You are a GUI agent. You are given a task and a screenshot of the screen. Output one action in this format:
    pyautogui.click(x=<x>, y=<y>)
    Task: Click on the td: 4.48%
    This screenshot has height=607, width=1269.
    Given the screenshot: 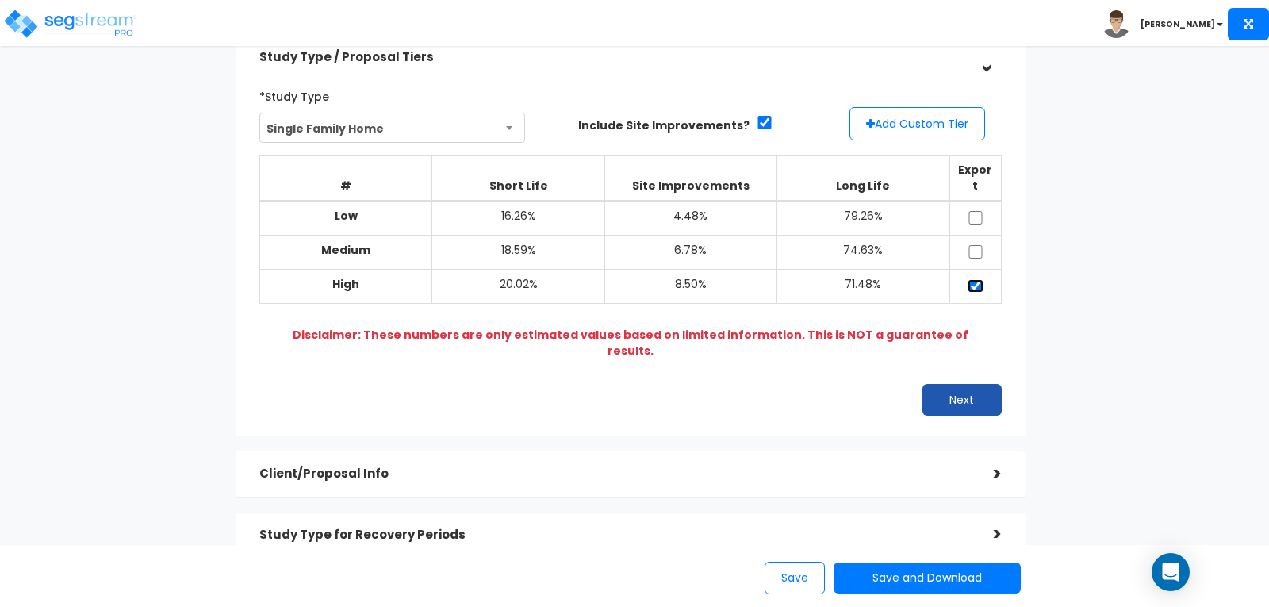 What is the action you would take?
    pyautogui.click(x=690, y=218)
    